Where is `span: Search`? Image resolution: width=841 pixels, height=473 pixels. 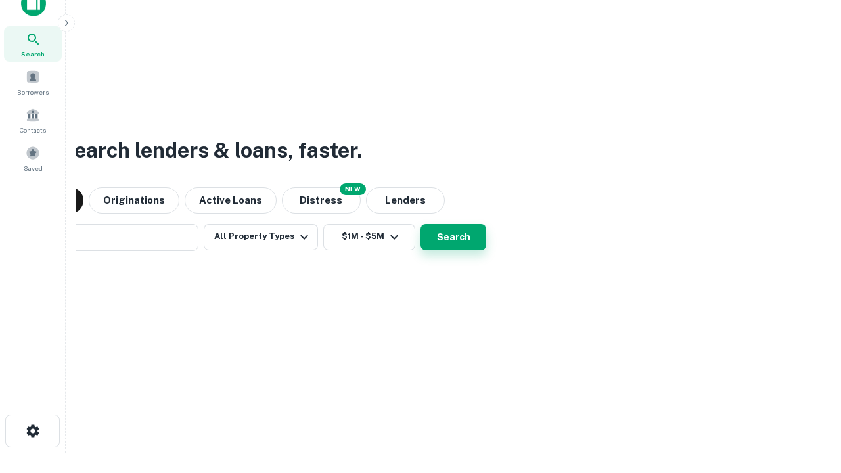
span: Search is located at coordinates (33, 54).